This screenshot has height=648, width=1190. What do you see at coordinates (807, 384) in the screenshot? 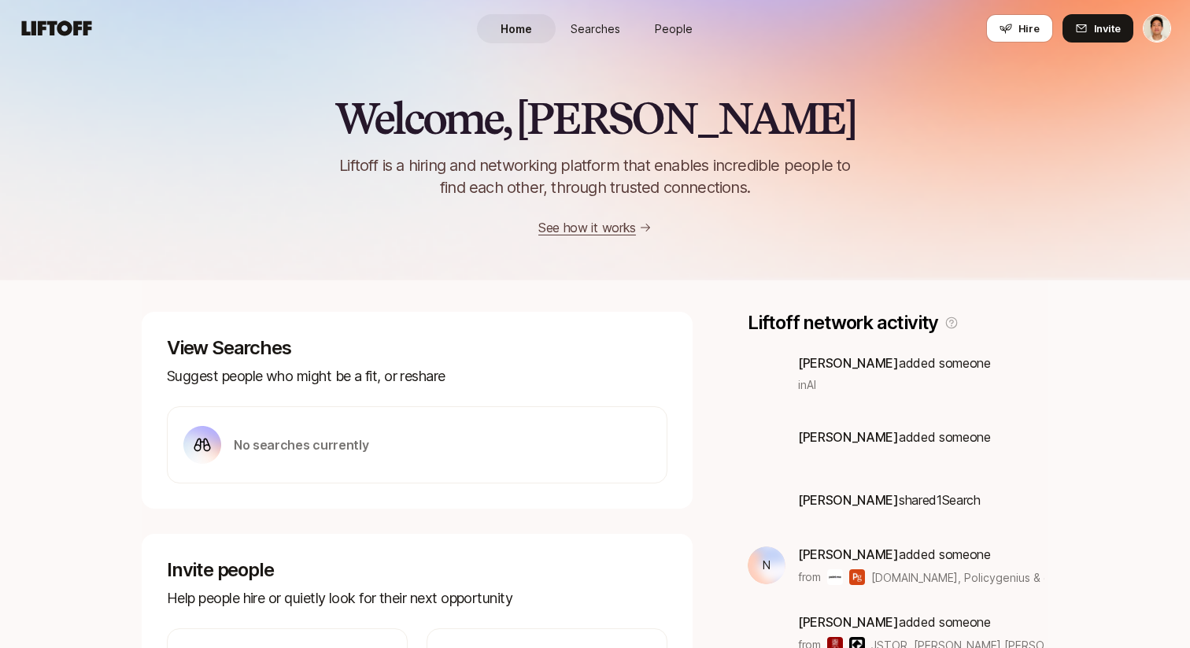
I see `span: in AI` at bounding box center [807, 384].